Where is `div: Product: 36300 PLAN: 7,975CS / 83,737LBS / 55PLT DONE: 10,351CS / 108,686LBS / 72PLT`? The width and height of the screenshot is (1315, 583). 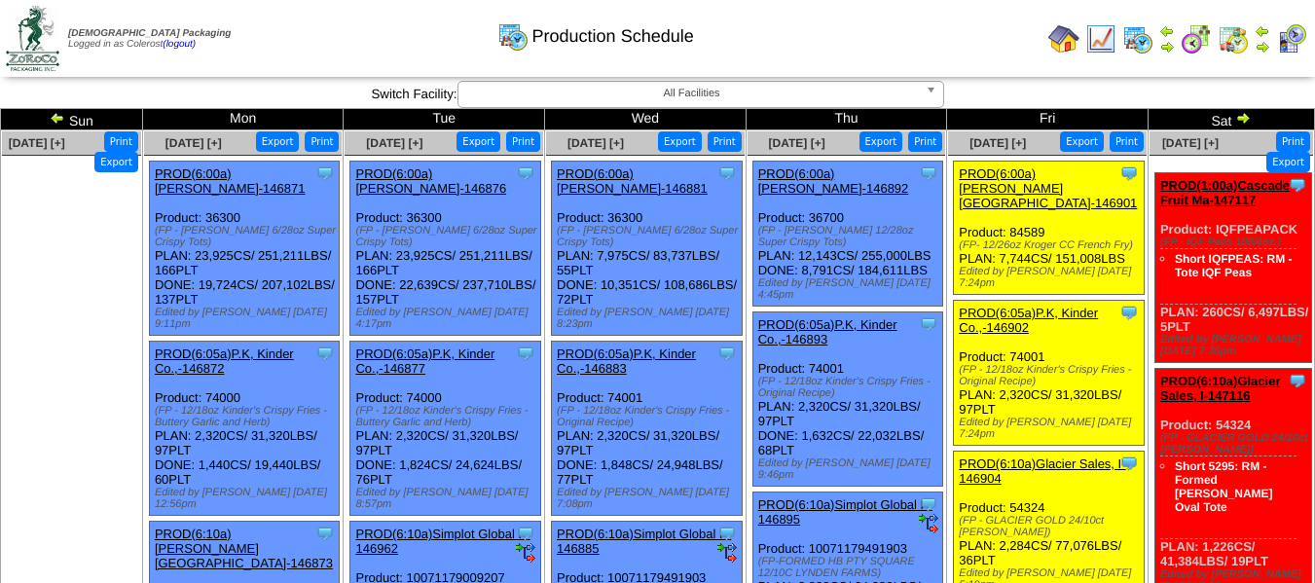
div: Product: 36300 PLAN: 7,975CS / 83,737LBS / 55PLT DONE: 10,351CS / 108,686LBS / 72PLT is located at coordinates (646, 248).